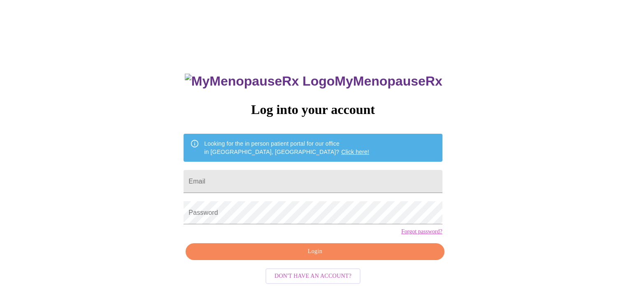  I want to click on a: Forgot password?, so click(422, 232).